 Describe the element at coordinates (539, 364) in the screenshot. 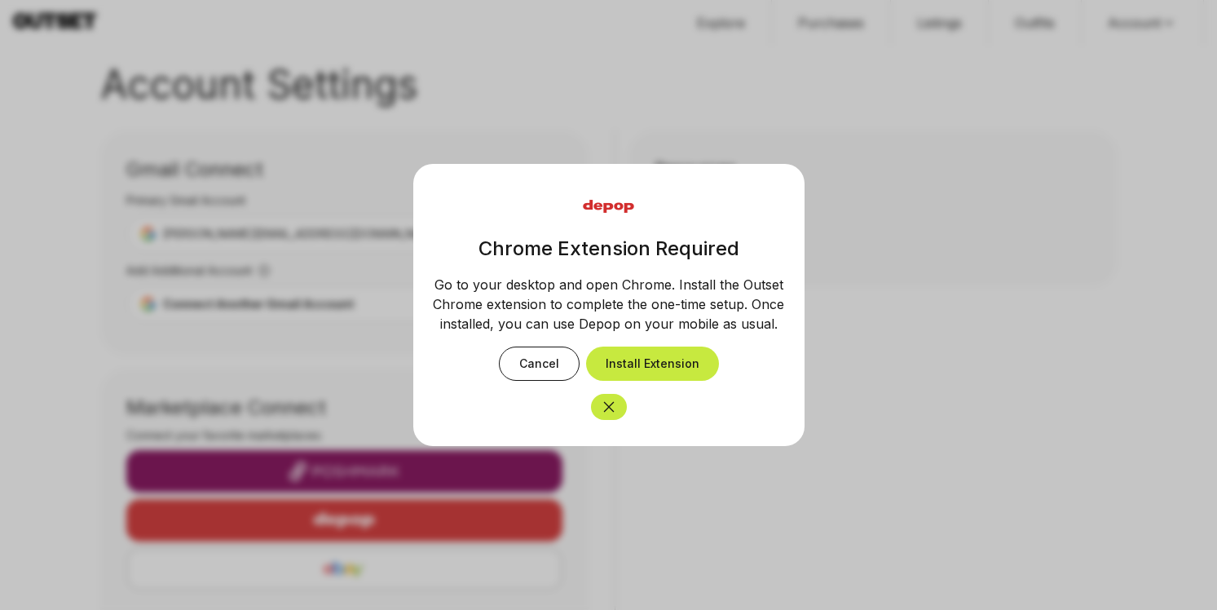

I see `button: Cancel` at that location.